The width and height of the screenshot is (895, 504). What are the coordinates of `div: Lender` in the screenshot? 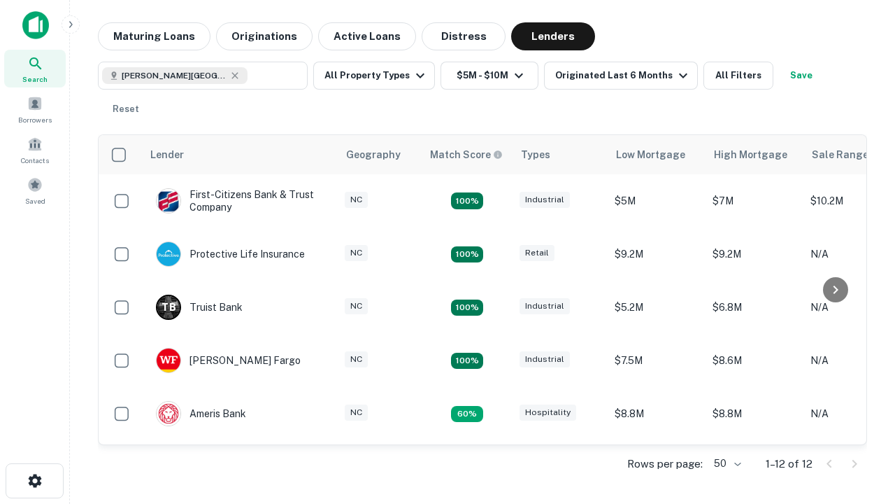 It's located at (167, 155).